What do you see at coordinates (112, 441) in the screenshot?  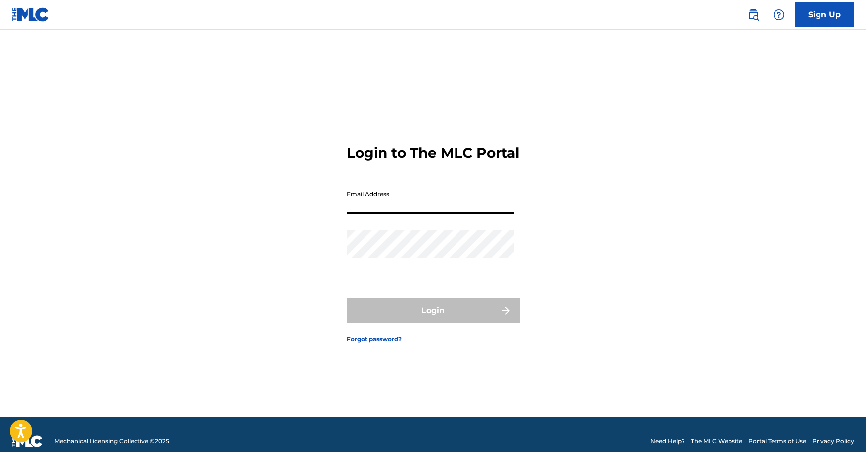 I see `span: Mechanical Licensing Collective © 2025` at bounding box center [112, 441].